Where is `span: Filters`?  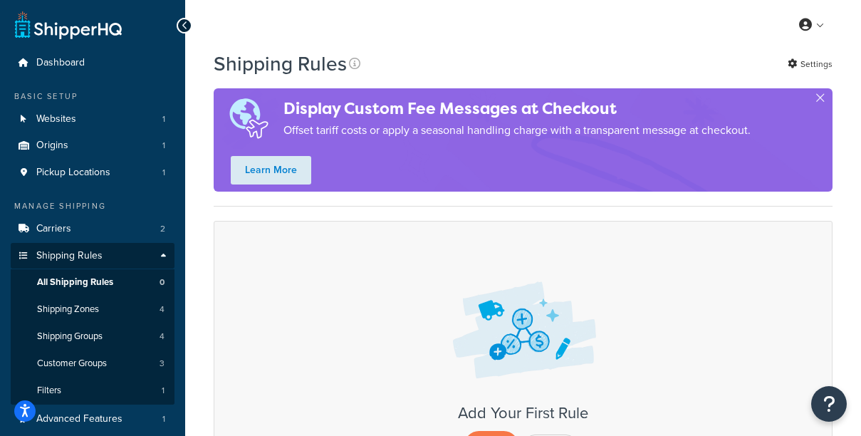 span: Filters is located at coordinates (49, 390).